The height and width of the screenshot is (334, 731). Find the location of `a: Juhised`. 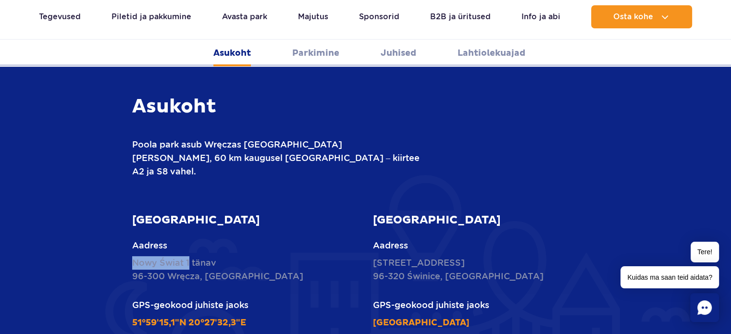

a: Juhised is located at coordinates (399, 53).